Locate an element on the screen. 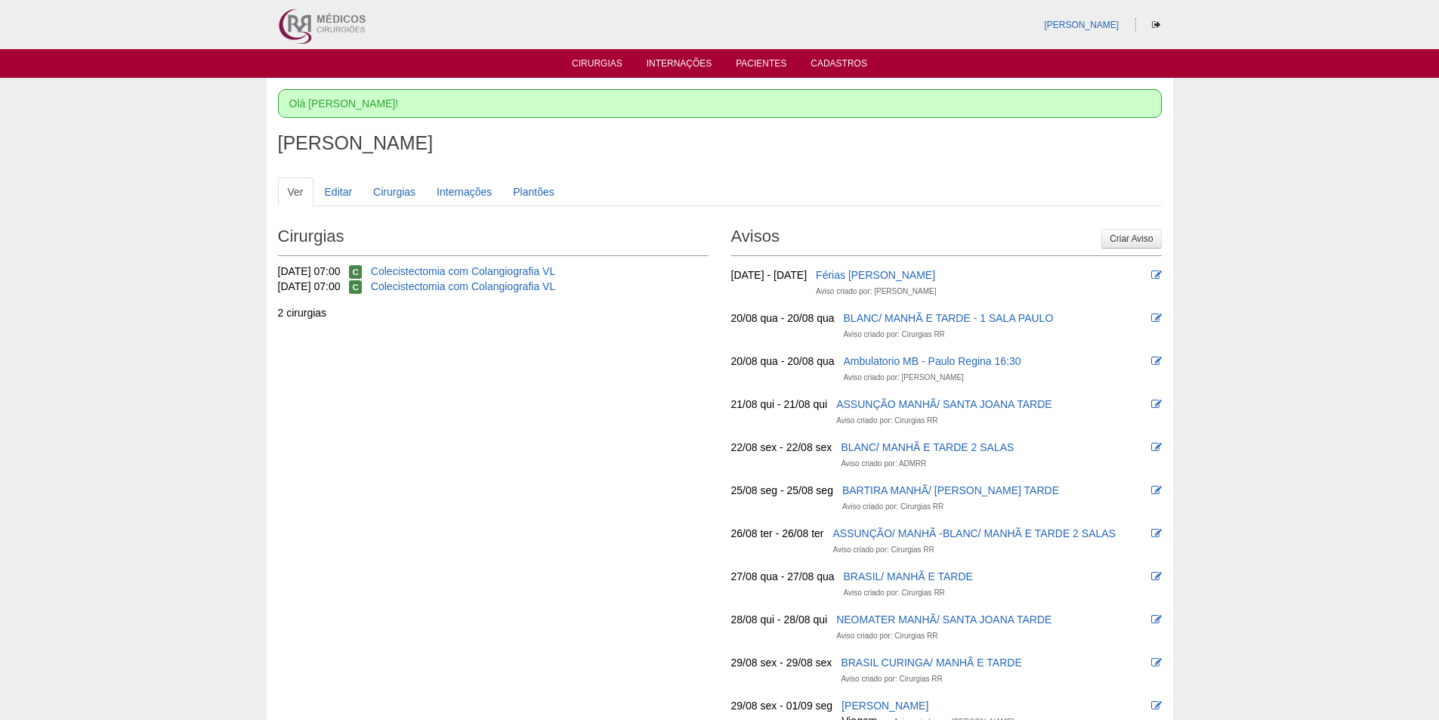  a: BRASIL CURINGA/ MANHÃ E TARDE is located at coordinates (931, 662).